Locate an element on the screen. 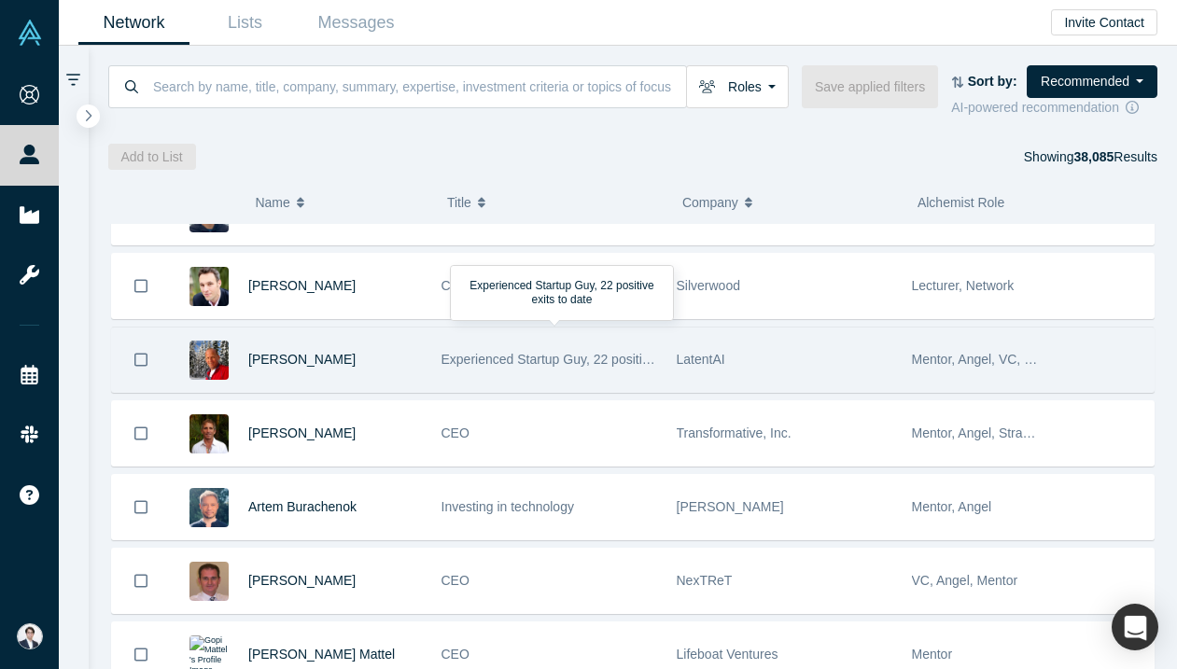 The image size is (1177, 669). span: Artem Burachenok is located at coordinates (302, 507).